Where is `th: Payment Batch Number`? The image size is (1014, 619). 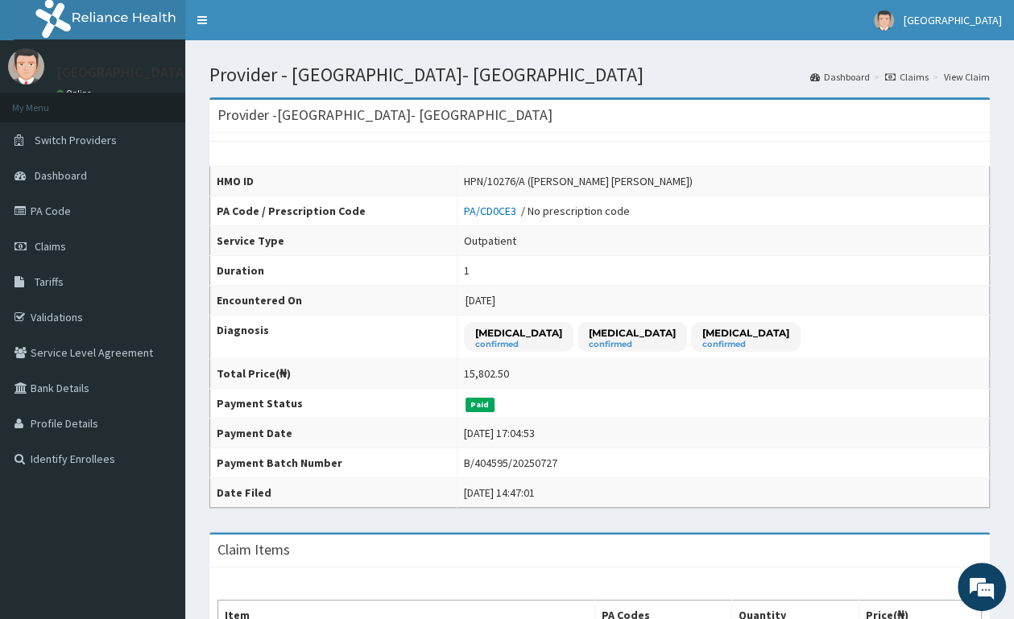
th: Payment Batch Number is located at coordinates (333, 463).